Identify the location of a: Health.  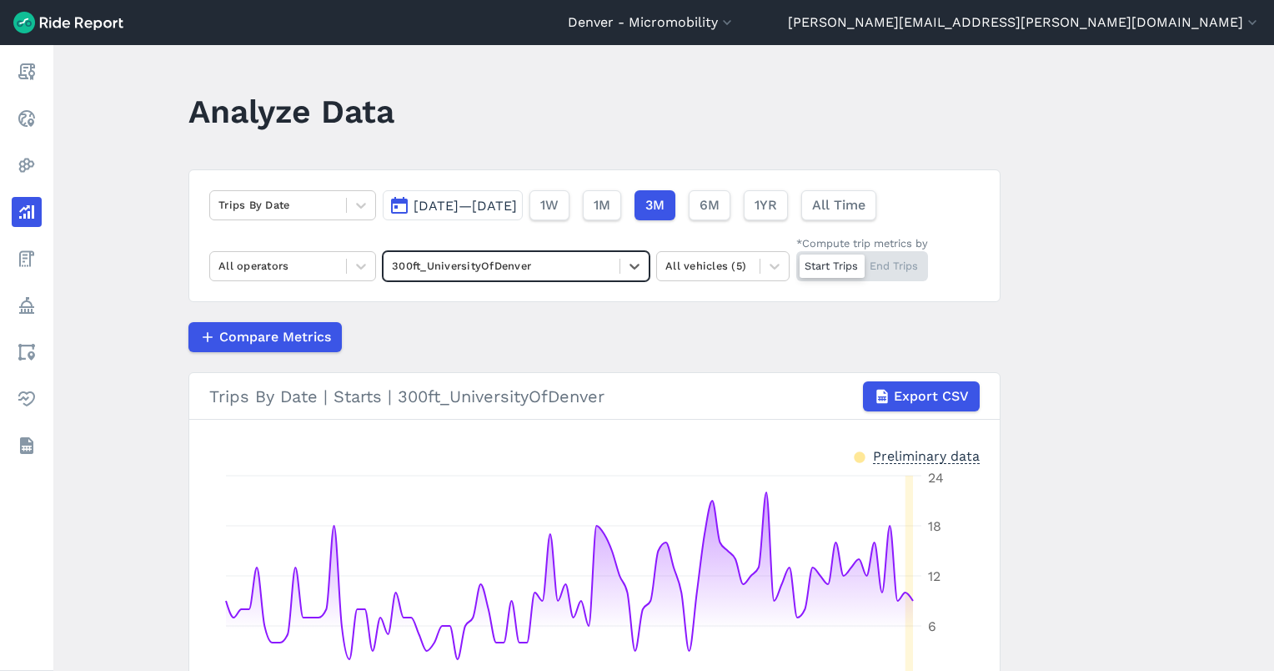
(27, 399).